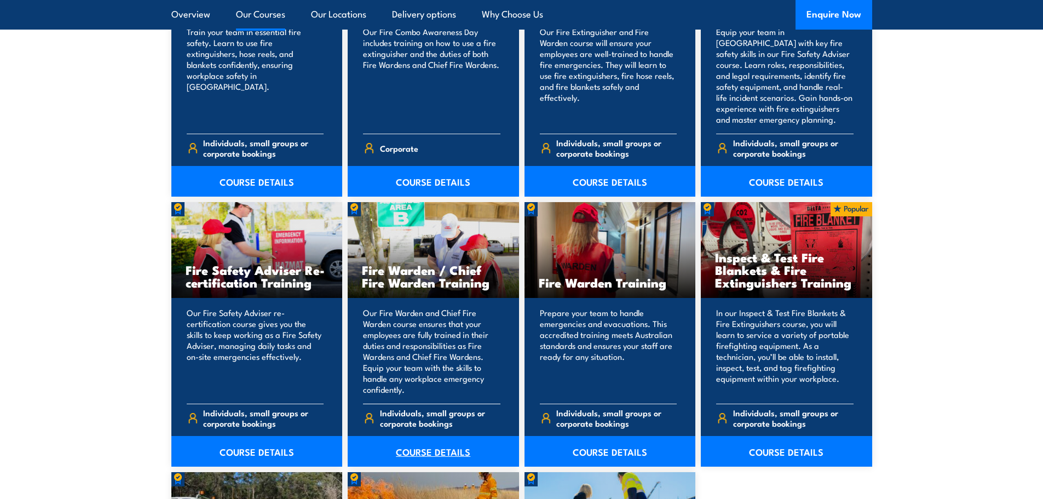  What do you see at coordinates (610, 282) in the screenshot?
I see `h3: Fire Warden Training` at bounding box center [610, 282].